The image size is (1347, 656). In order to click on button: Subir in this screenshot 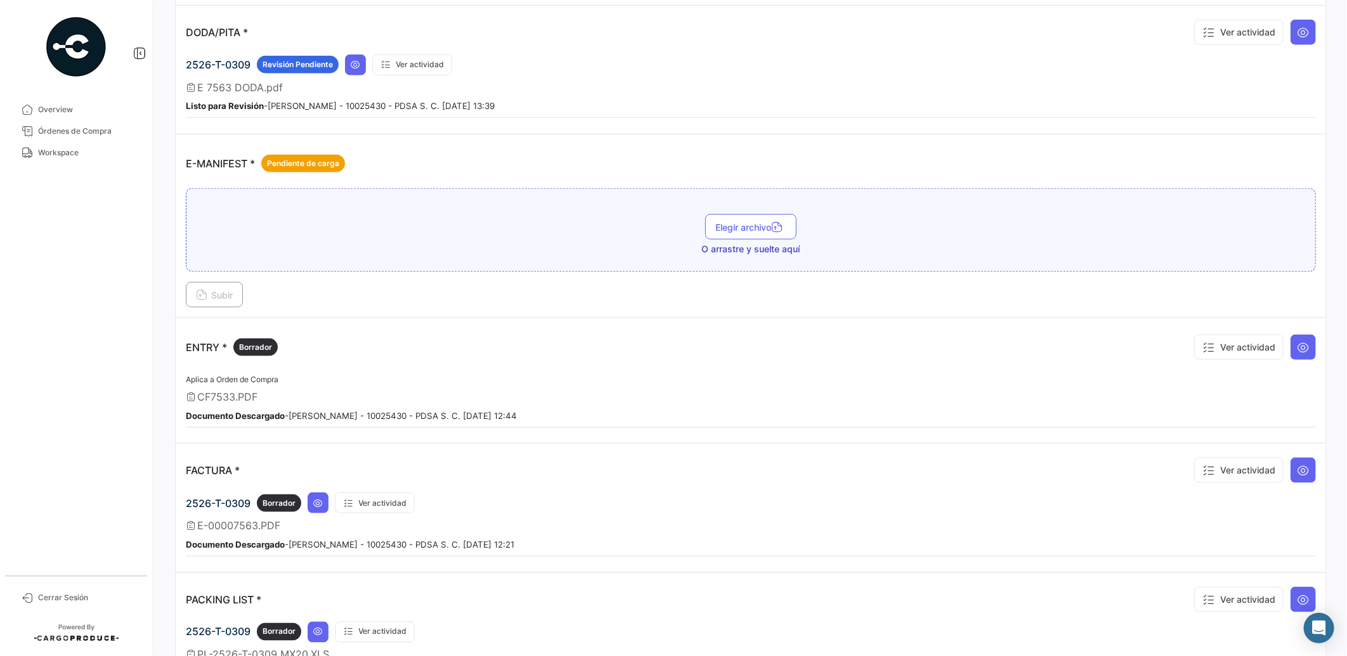, I will do `click(214, 295)`.